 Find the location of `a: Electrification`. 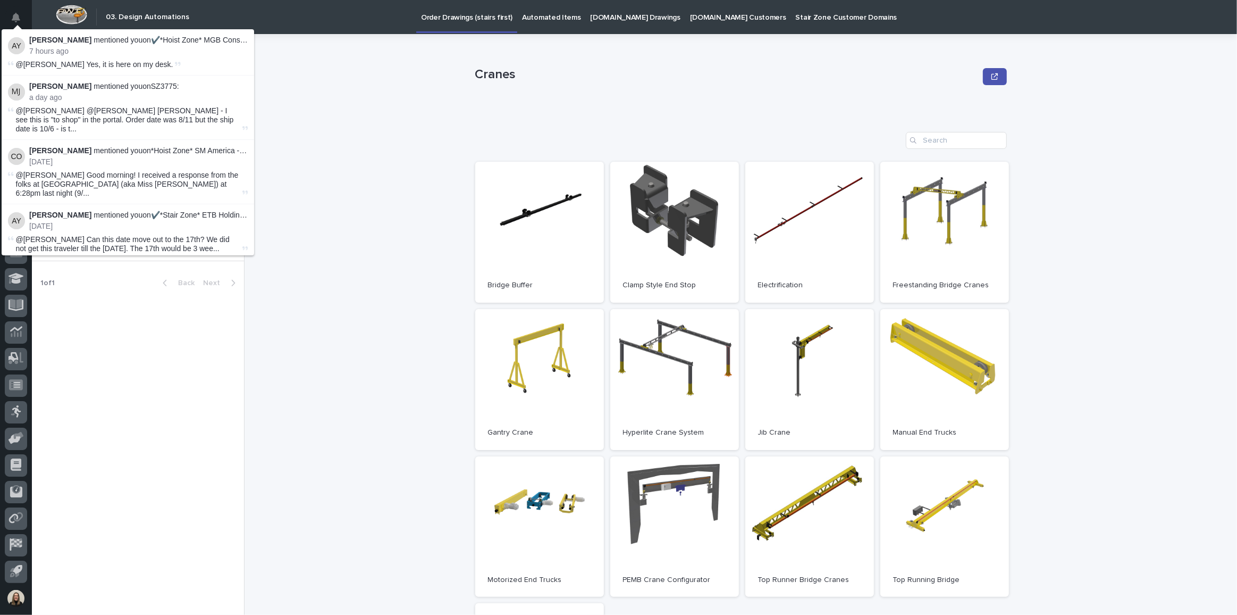

a: Electrification is located at coordinates (810, 232).